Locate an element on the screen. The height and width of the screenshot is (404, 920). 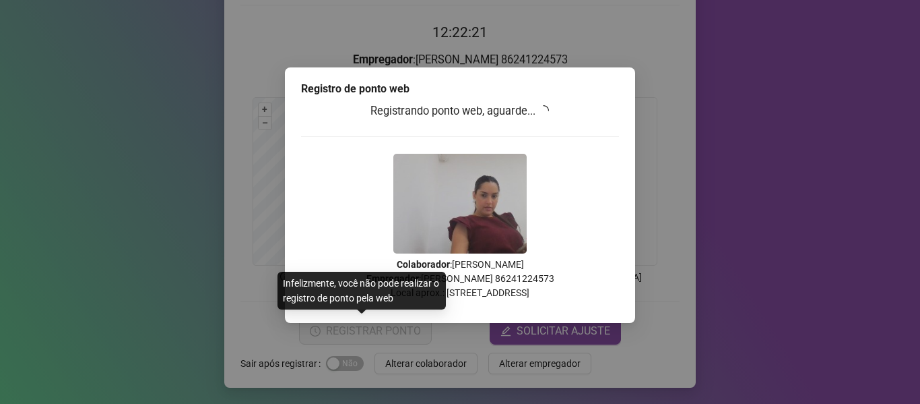
div: Registro de ponto web is located at coordinates (460, 89).